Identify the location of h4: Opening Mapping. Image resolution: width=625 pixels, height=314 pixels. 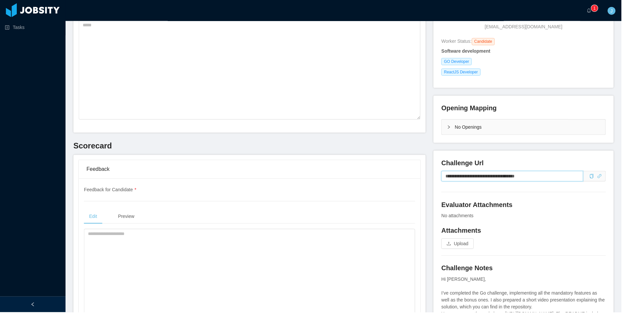
(471, 109).